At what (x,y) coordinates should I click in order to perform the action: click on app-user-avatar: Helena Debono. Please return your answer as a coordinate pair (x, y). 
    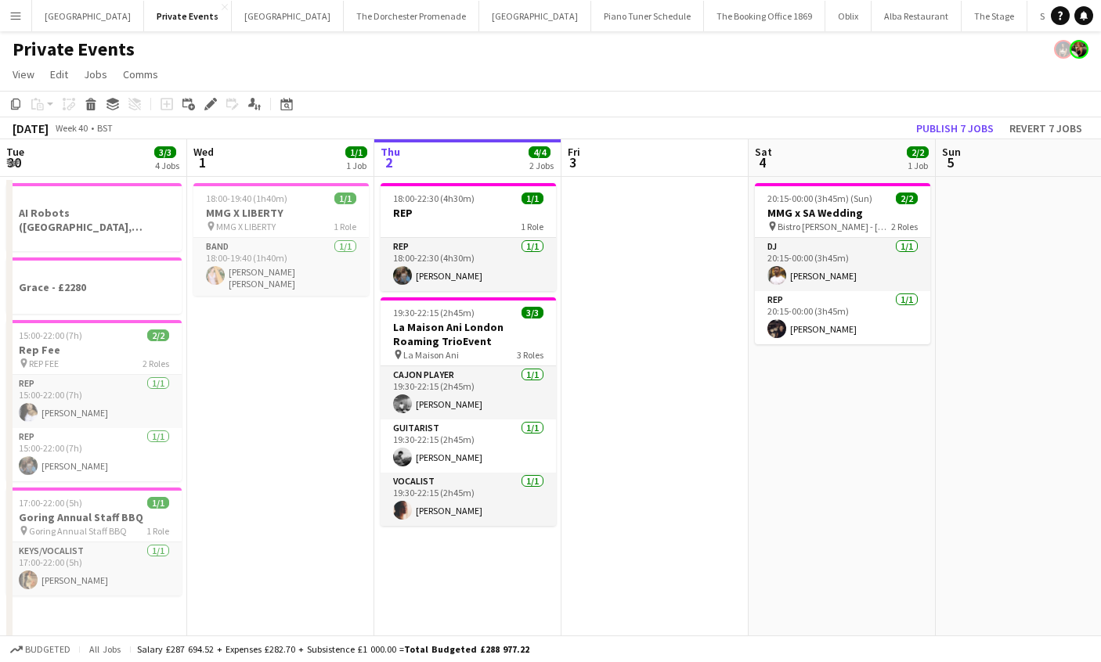
    Looking at the image, I should click on (1063, 49).